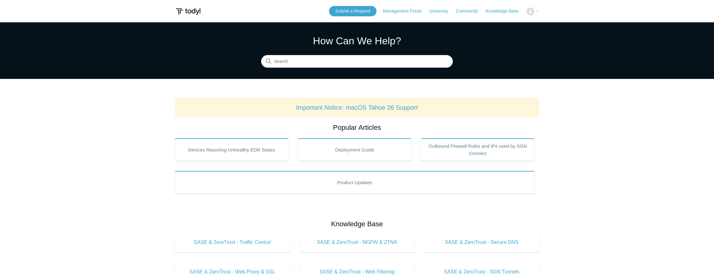  What do you see at coordinates (470, 11) in the screenshot?
I see `a: Community` at bounding box center [470, 11].